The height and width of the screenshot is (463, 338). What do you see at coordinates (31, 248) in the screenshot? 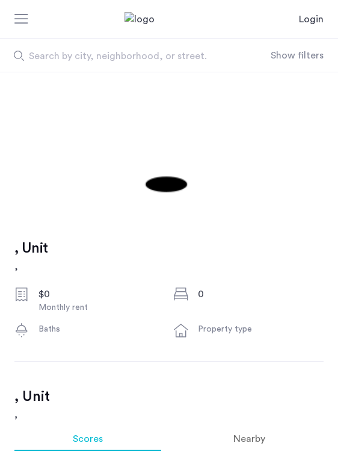
I see `h1: , Unit` at bounding box center [31, 248].